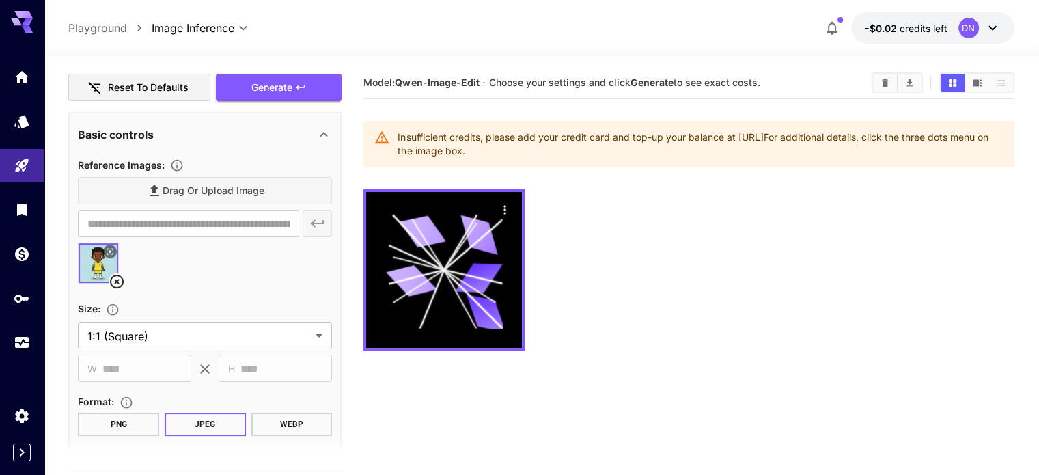  What do you see at coordinates (22, 415) in the screenshot?
I see `div: Settings` at bounding box center [22, 415].